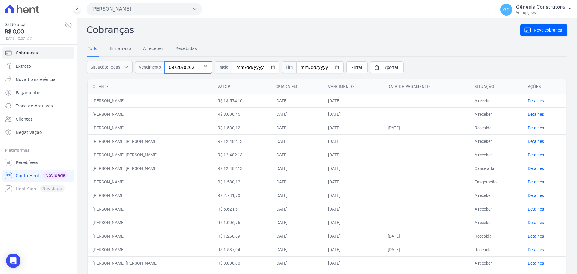 This screenshot has height=274, width=577. I want to click on td: Em geração, so click(496, 181).